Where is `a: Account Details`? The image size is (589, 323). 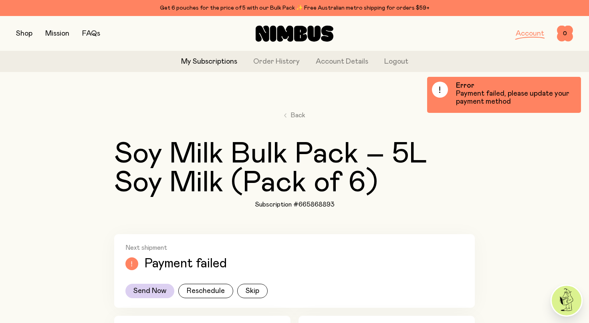
a: Account Details is located at coordinates (342, 62).